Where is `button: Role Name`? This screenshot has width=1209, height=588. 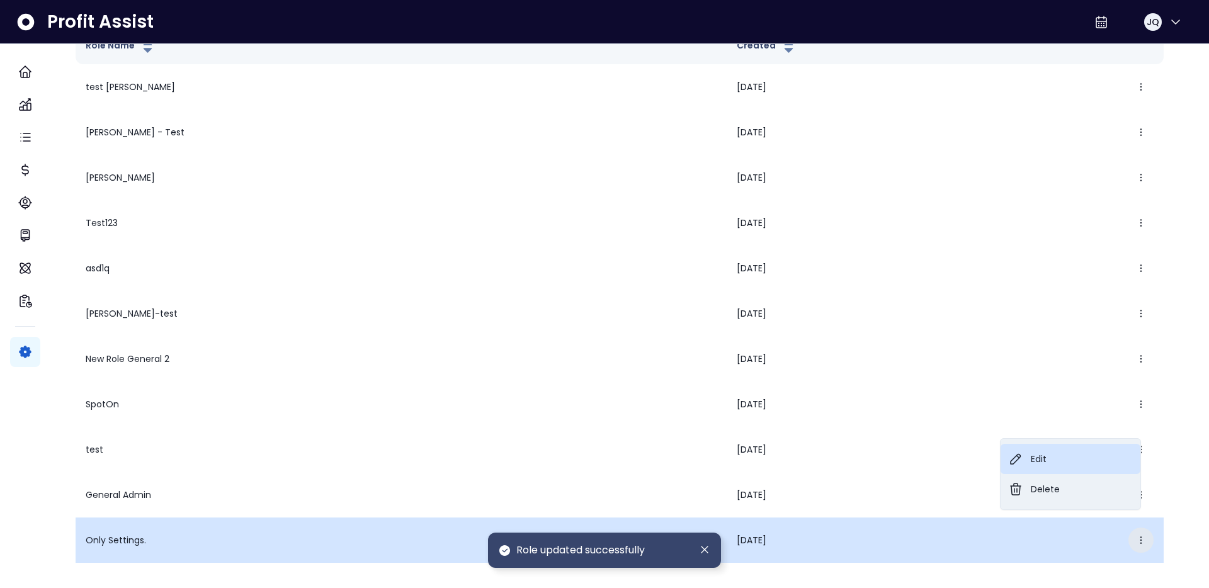
button: Role Name is located at coordinates (120, 47).